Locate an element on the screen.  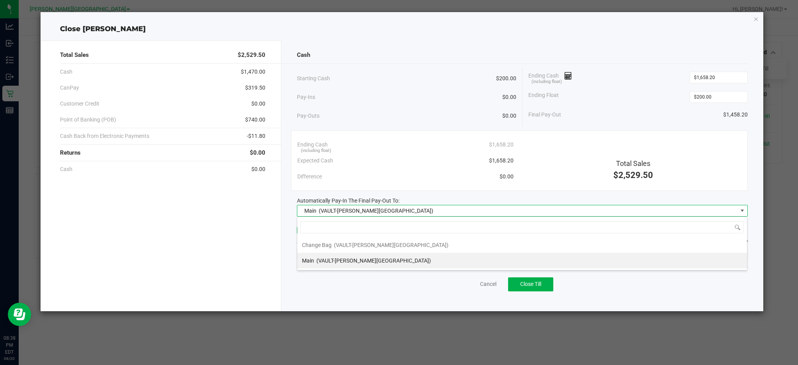
button: Close Till is located at coordinates (531, 284).